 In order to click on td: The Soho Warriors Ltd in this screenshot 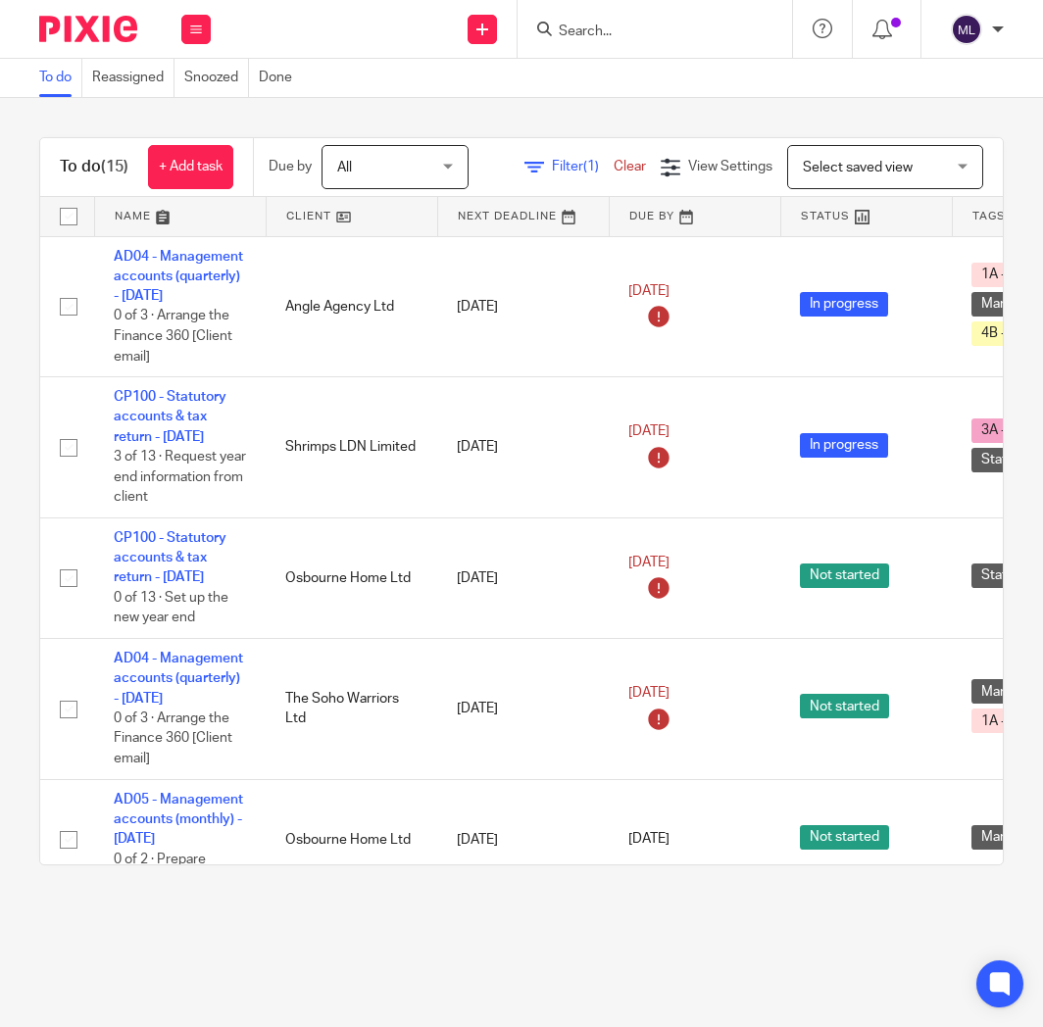, I will do `click(351, 709)`.